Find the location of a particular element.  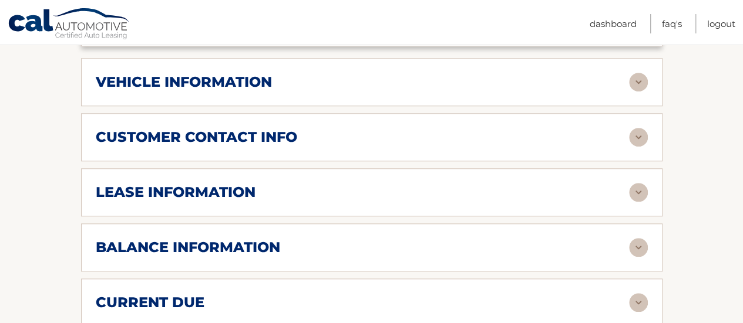

h2: current due is located at coordinates (150, 303).